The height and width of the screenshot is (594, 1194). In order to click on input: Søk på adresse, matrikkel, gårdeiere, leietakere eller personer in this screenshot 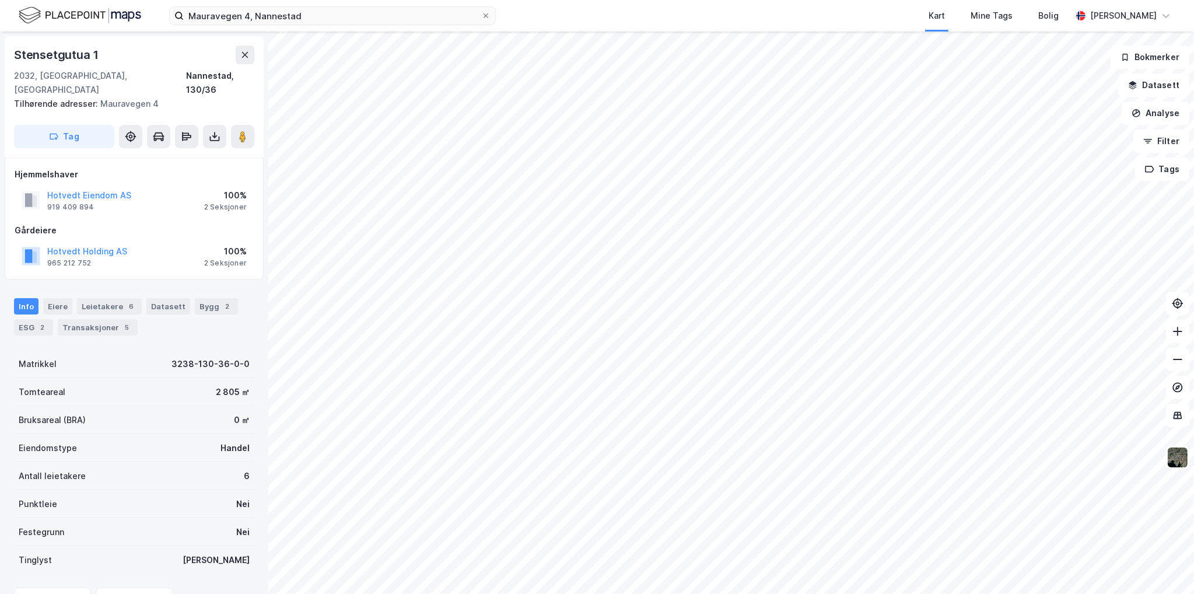, I will do `click(332, 16)`.